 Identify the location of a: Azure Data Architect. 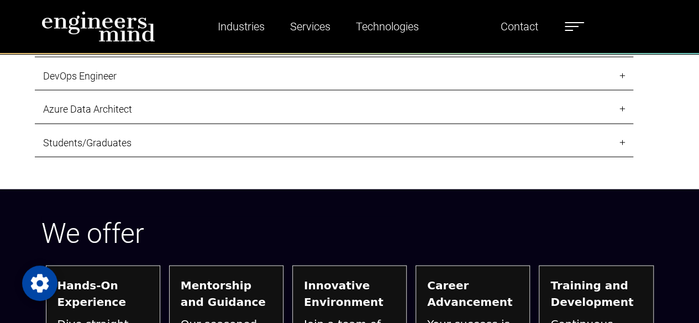
(334, 109).